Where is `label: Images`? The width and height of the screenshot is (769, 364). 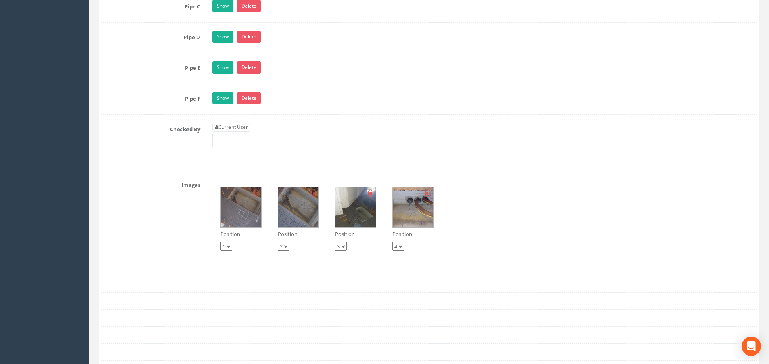
label: Images is located at coordinates (151, 184).